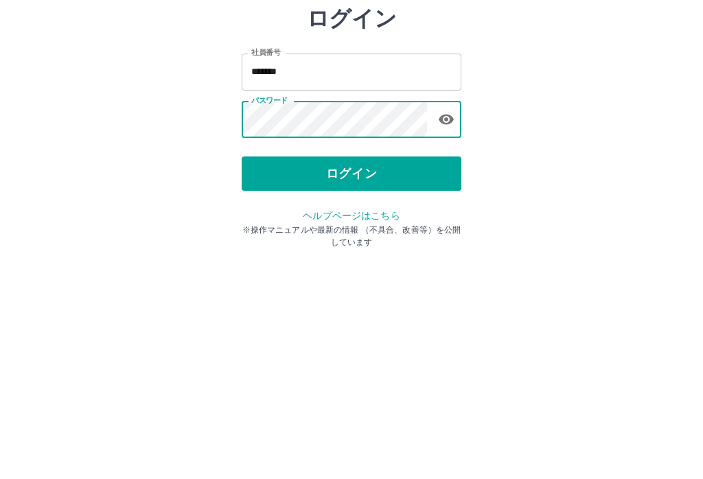  I want to click on h2: ログイン, so click(352, 100).